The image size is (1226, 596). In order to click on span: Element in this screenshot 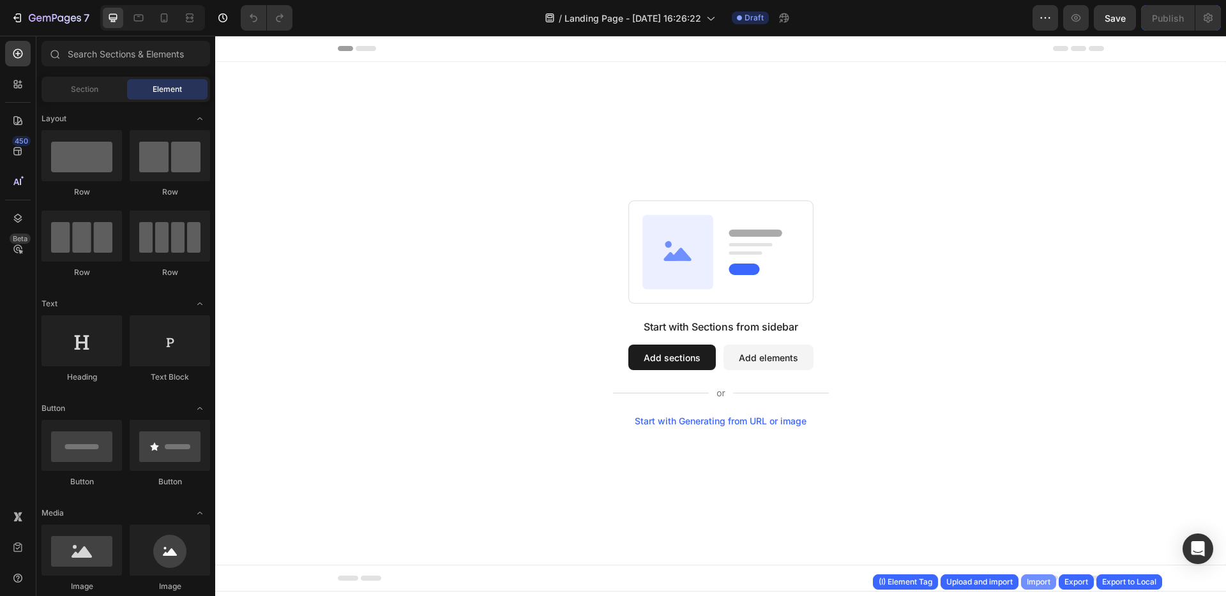, I will do `click(167, 89)`.